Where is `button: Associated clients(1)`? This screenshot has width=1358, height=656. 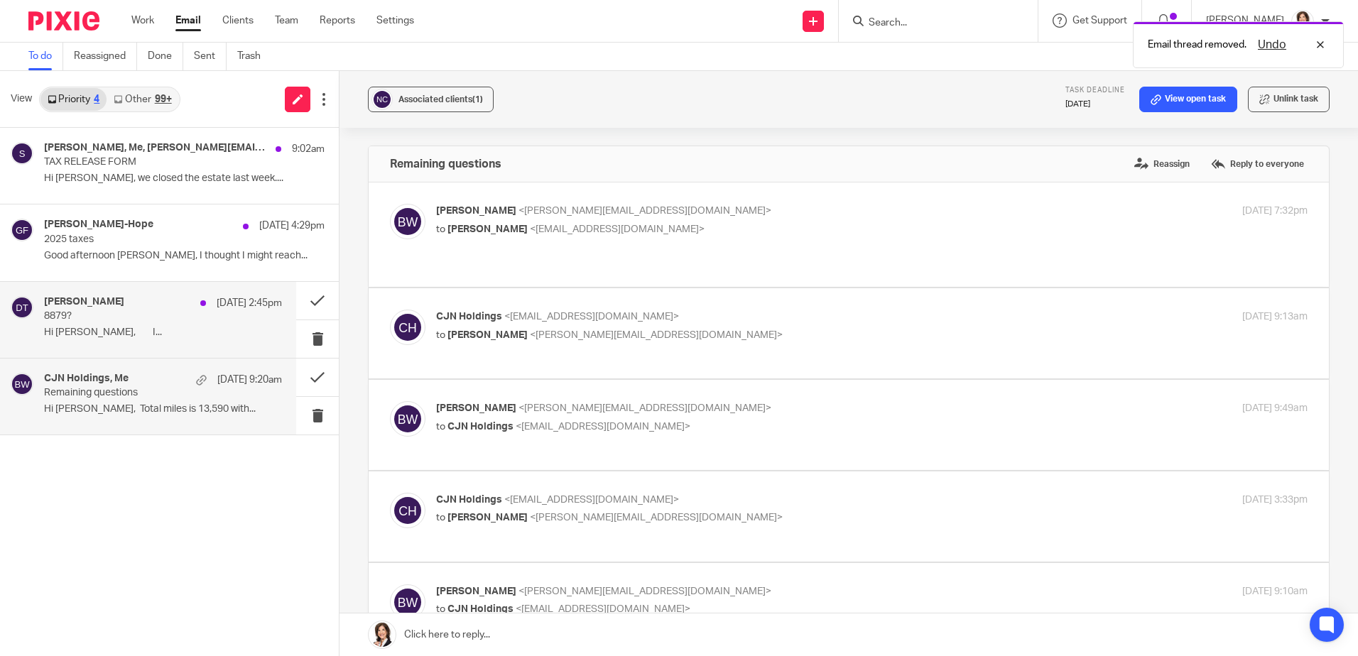
button: Associated clients(1) is located at coordinates (430, 99).